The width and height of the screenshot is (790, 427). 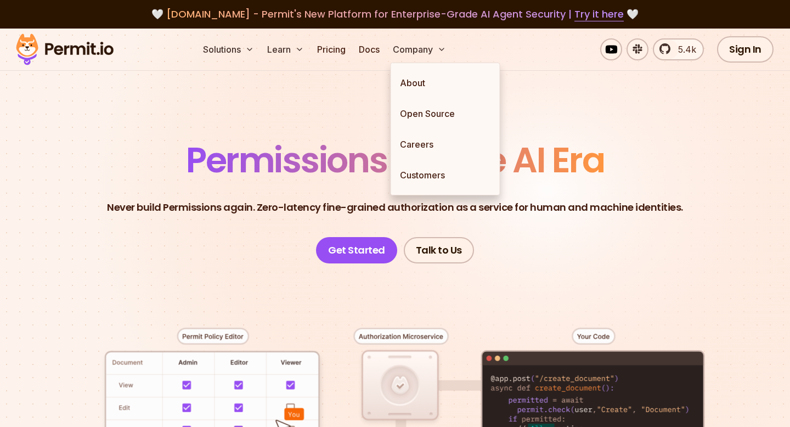 I want to click on a: Get Started, so click(x=357, y=250).